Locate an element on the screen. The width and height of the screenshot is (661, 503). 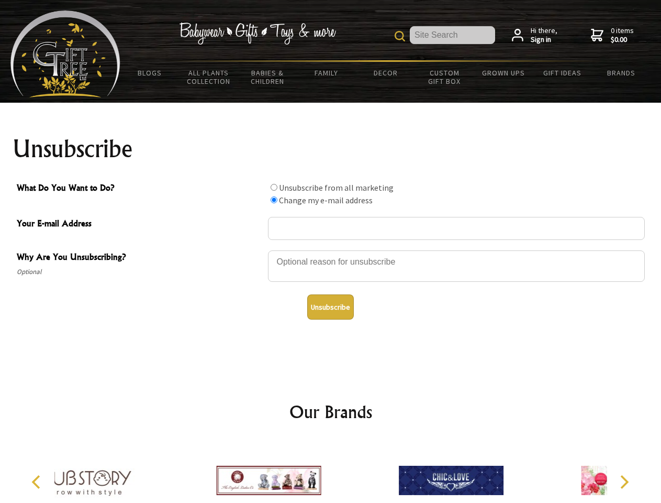
button: Previous is located at coordinates (38, 482).